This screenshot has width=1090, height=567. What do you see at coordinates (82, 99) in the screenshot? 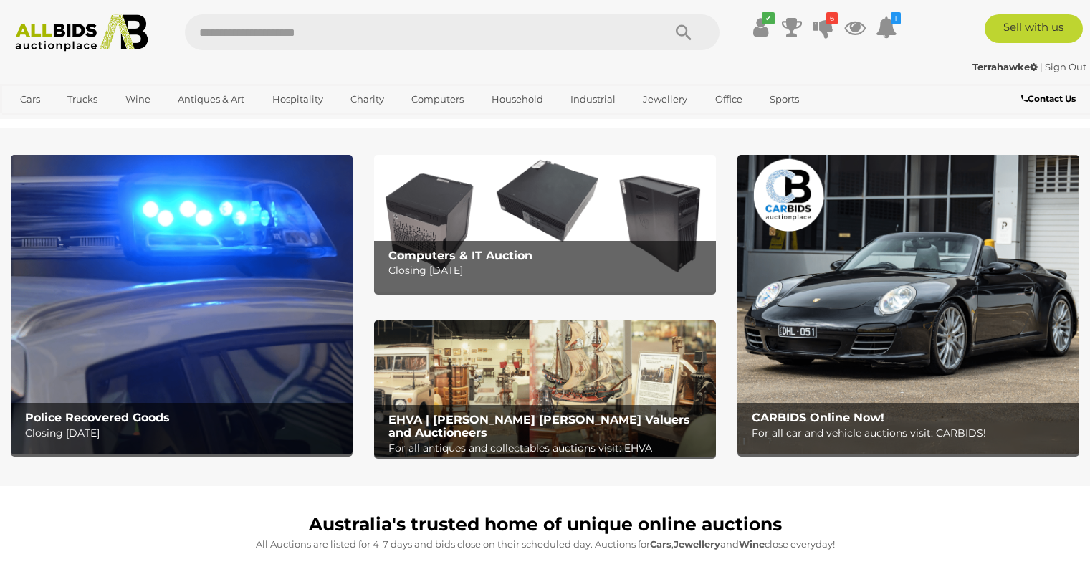
I see `a: Trucks` at bounding box center [82, 99].